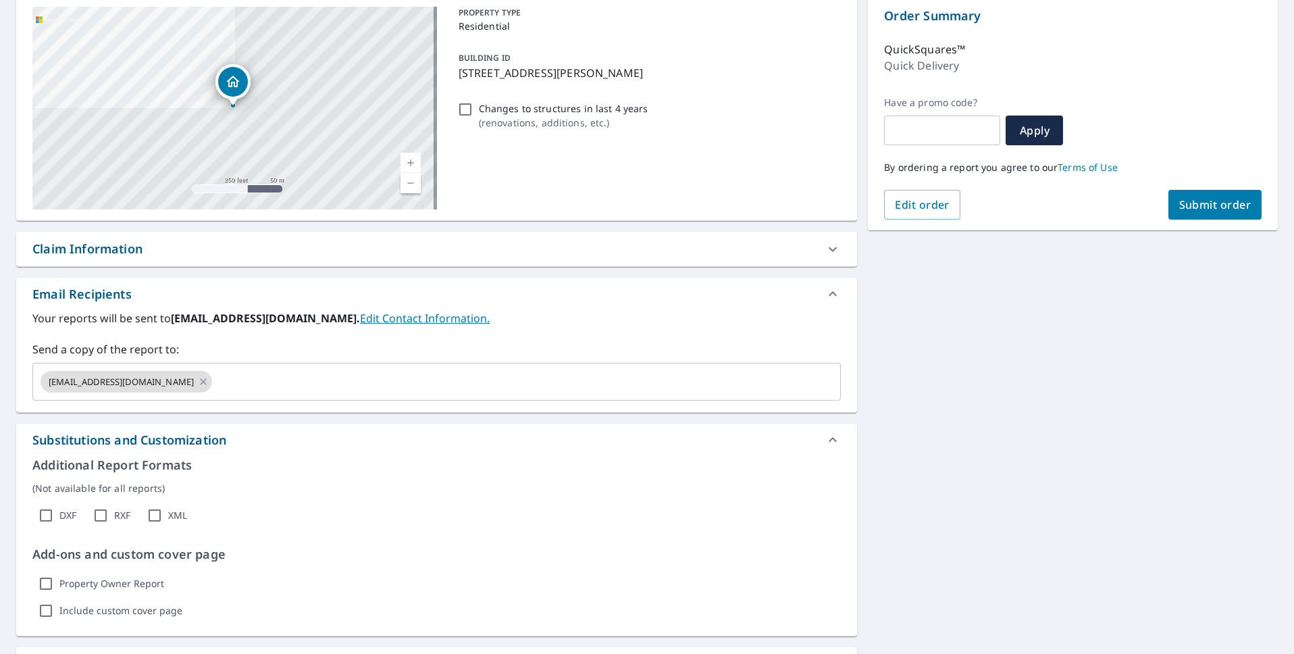  What do you see at coordinates (921, 66) in the screenshot?
I see `p: Quick Delivery` at bounding box center [921, 66].